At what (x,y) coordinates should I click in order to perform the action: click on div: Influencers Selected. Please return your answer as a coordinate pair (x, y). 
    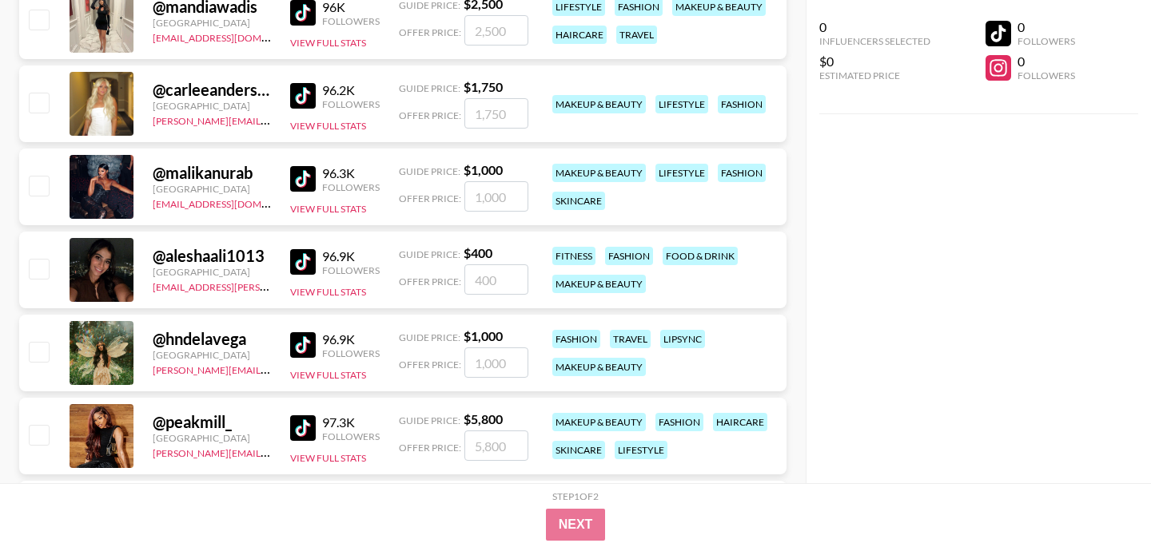
    Looking at the image, I should click on (874, 41).